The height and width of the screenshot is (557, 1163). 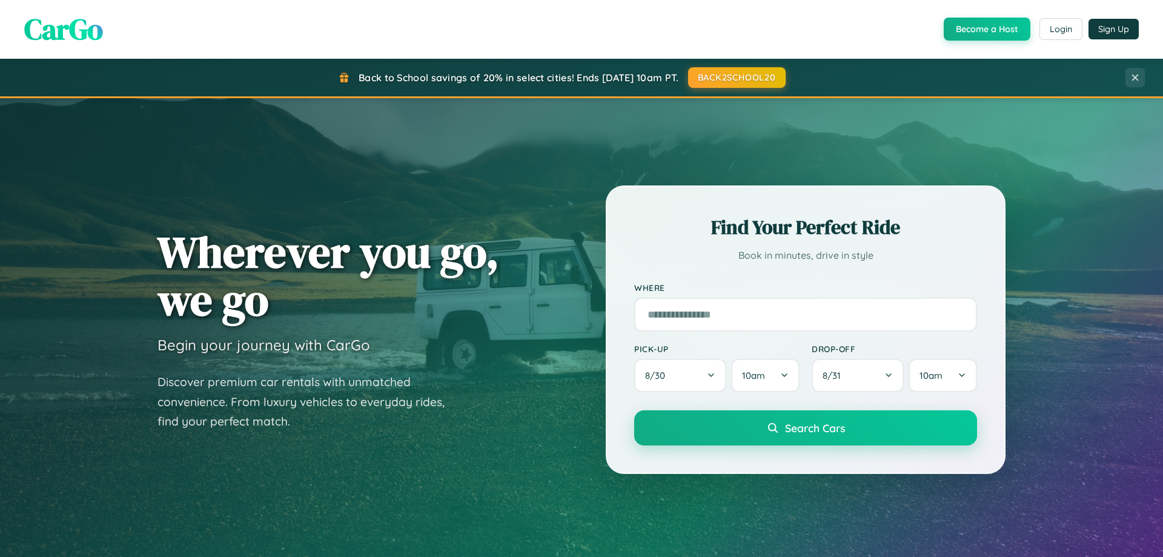 What do you see at coordinates (309, 401) in the screenshot?
I see `p: Discover premium car rentals with unmatched convenience. From luxury vehicles to everyday rides, ...` at bounding box center [309, 401].